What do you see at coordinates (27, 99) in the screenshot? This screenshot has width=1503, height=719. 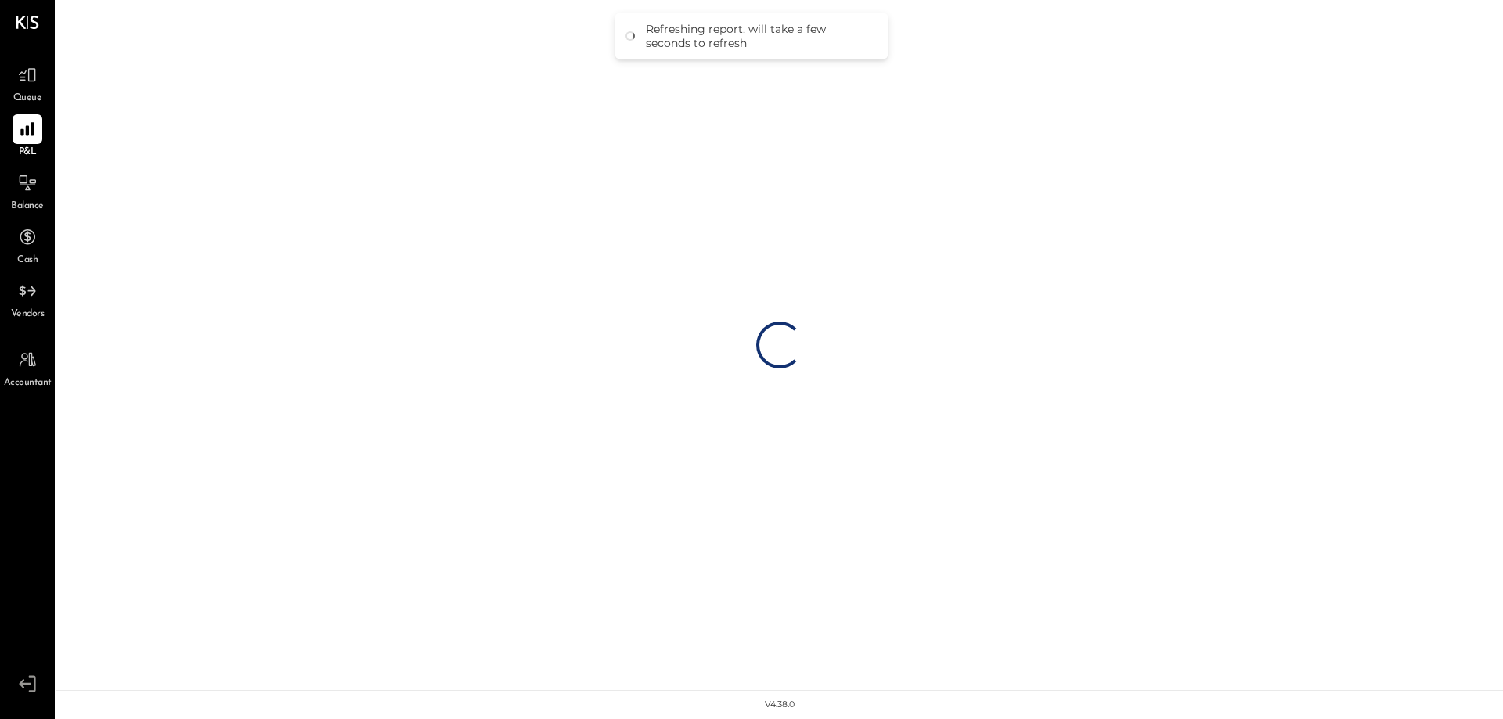 I see `span: Queue` at bounding box center [27, 99].